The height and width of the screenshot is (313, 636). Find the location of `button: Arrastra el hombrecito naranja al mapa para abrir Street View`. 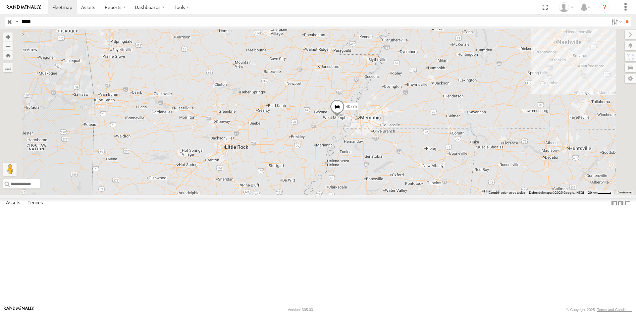

button: Arrastra el hombrecito naranja al mapa para abrir Street View is located at coordinates (10, 169).